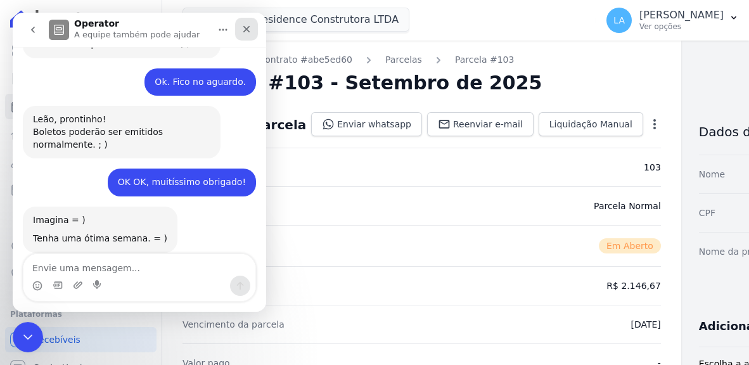  Describe the element at coordinates (80, 274) in the screenshot. I see `a: Negativação` at that location.